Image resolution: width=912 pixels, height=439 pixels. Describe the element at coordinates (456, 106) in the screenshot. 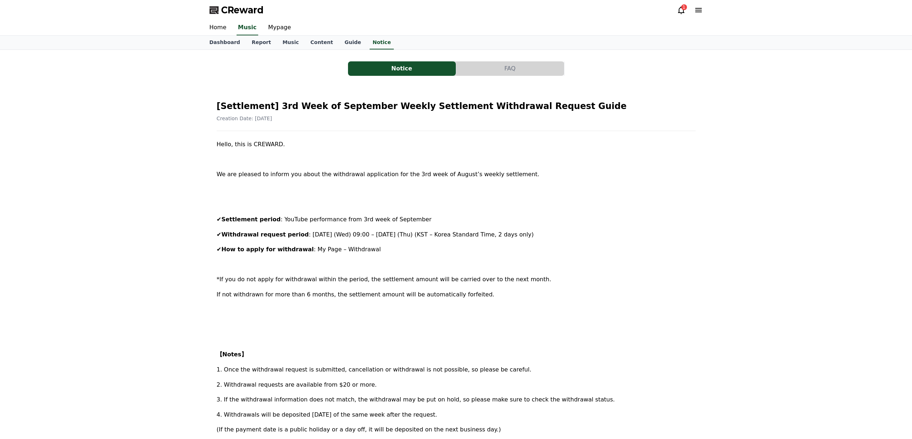

I see `h2: [Settlement] 3rd Week of September Weekly Settlement Withdrawal Request Guide` at that location.